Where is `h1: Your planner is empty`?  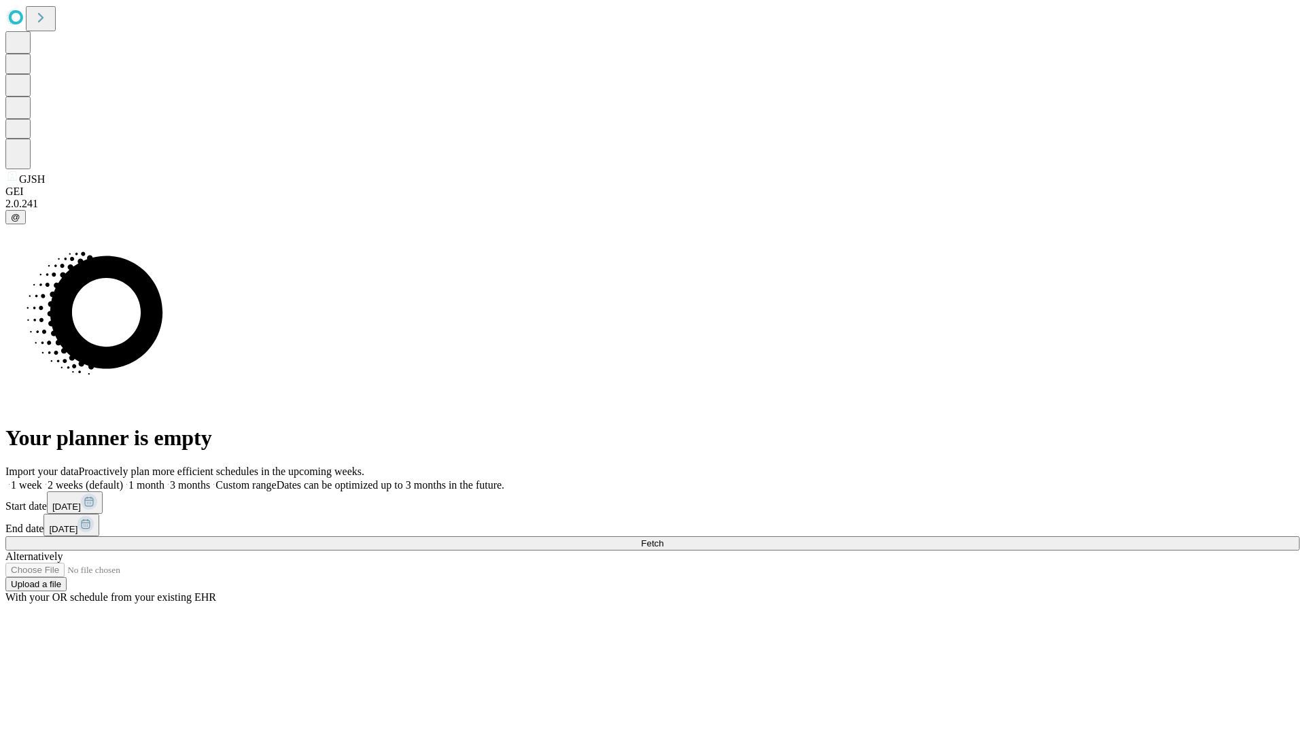 h1: Your planner is empty is located at coordinates (653, 438).